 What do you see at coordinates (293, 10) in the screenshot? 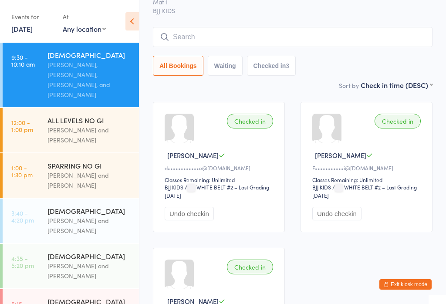
I see `span: BJJ KIDS` at bounding box center [293, 10].